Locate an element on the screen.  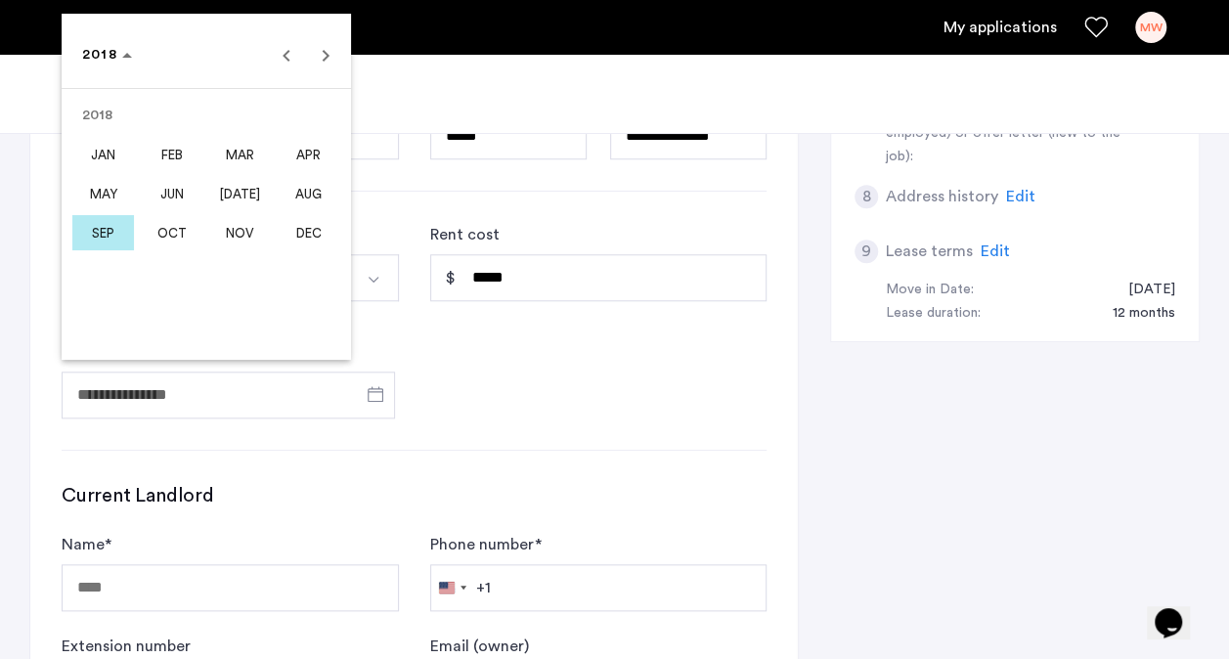
td: 2018 is located at coordinates (206, 115).